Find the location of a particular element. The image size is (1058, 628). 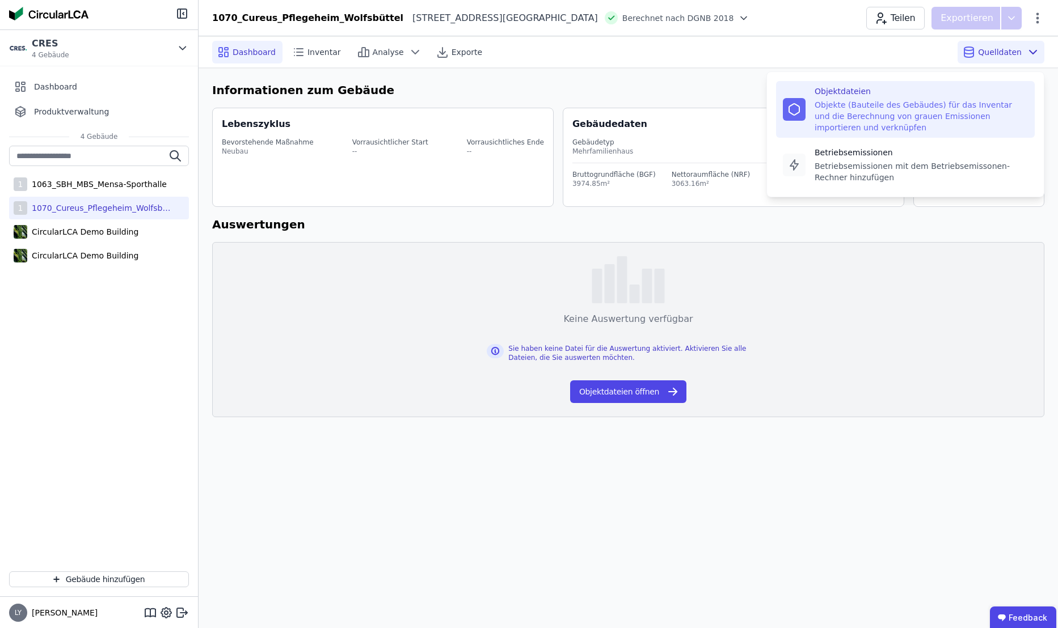

button: Teilen is located at coordinates (895, 18).